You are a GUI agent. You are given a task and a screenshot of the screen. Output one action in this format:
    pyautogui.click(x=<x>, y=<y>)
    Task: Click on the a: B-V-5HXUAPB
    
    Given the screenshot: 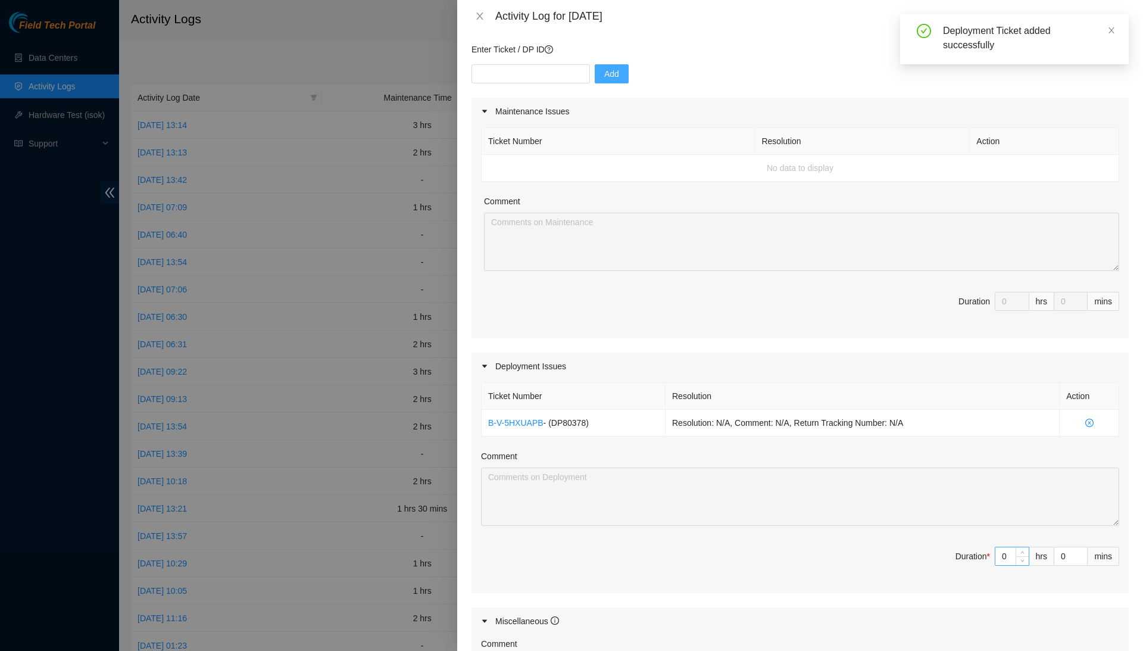 What is the action you would take?
    pyautogui.click(x=515, y=423)
    